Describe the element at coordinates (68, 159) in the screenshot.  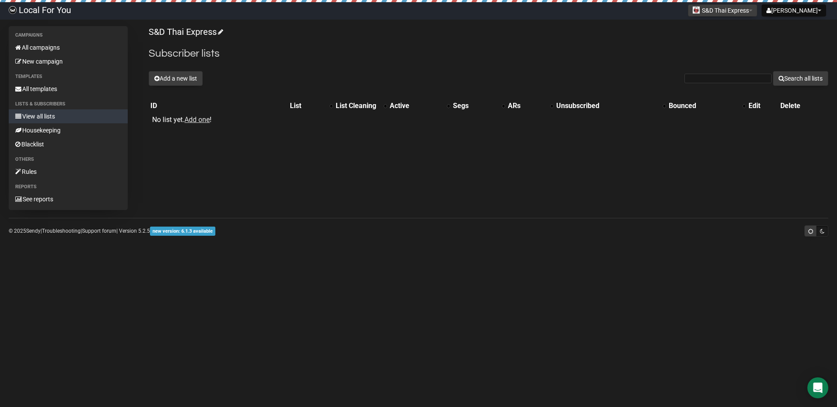
I see `li: Others` at that location.